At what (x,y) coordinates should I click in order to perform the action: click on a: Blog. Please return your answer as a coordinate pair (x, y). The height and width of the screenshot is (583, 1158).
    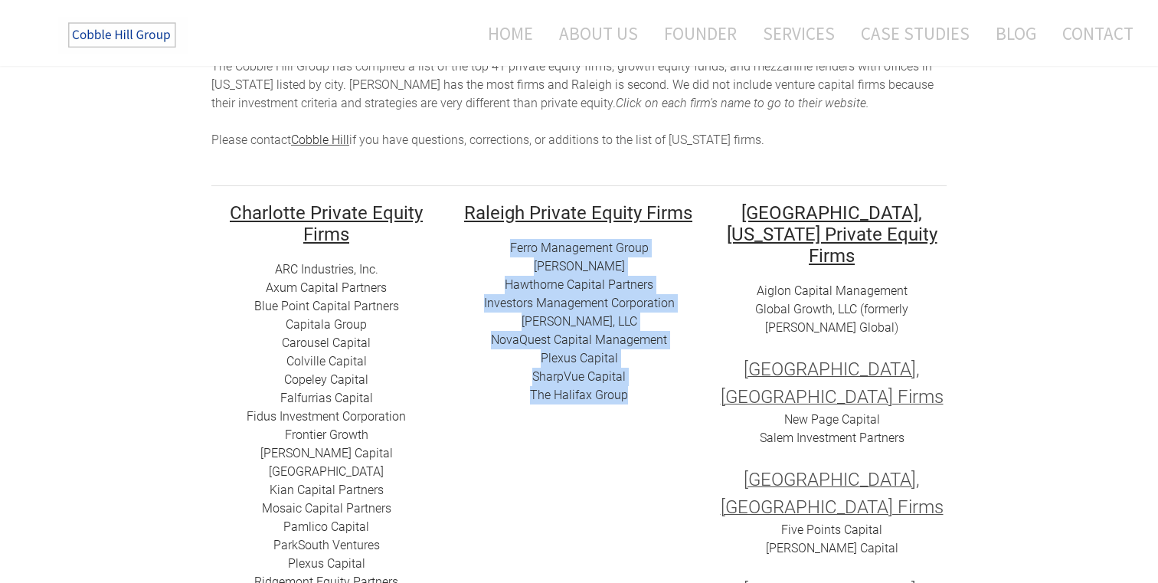
    Looking at the image, I should click on (1015, 33).